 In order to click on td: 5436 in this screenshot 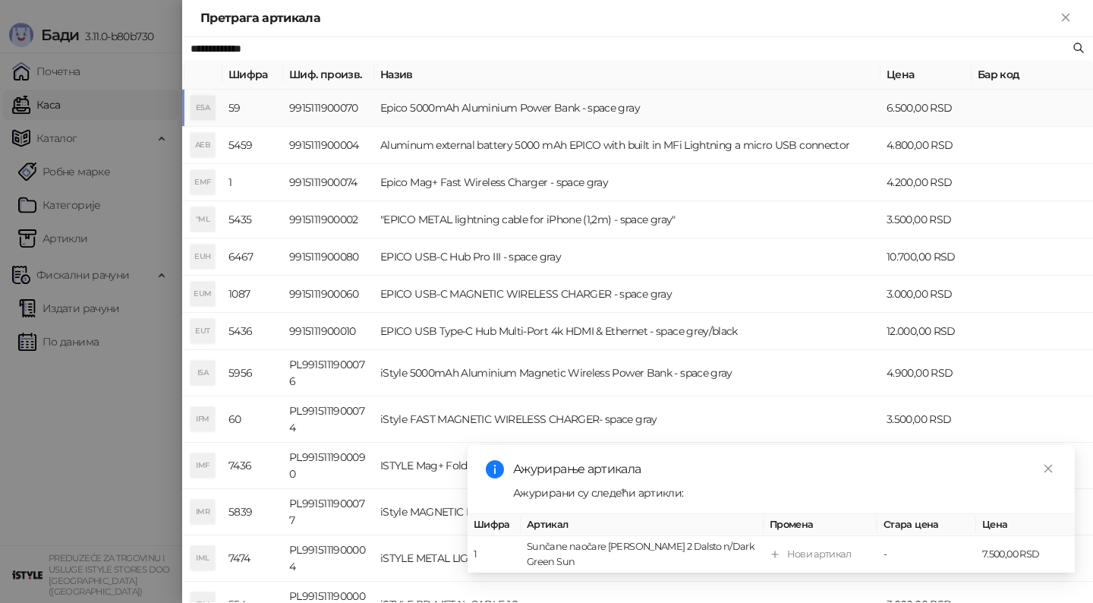, I will do `click(253, 331)`.